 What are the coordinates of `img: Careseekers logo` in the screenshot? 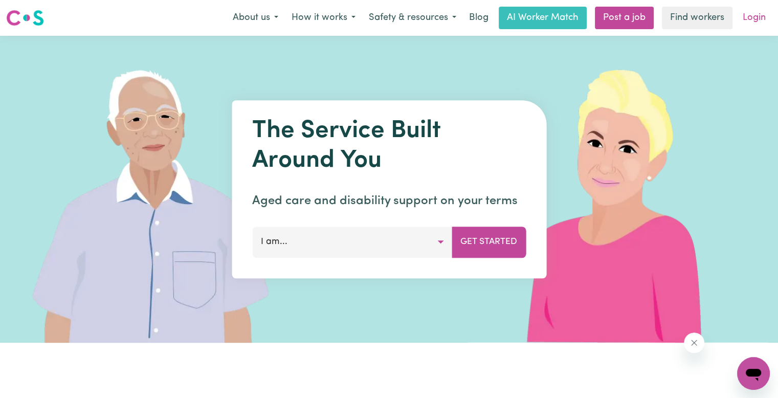 It's located at (25, 18).